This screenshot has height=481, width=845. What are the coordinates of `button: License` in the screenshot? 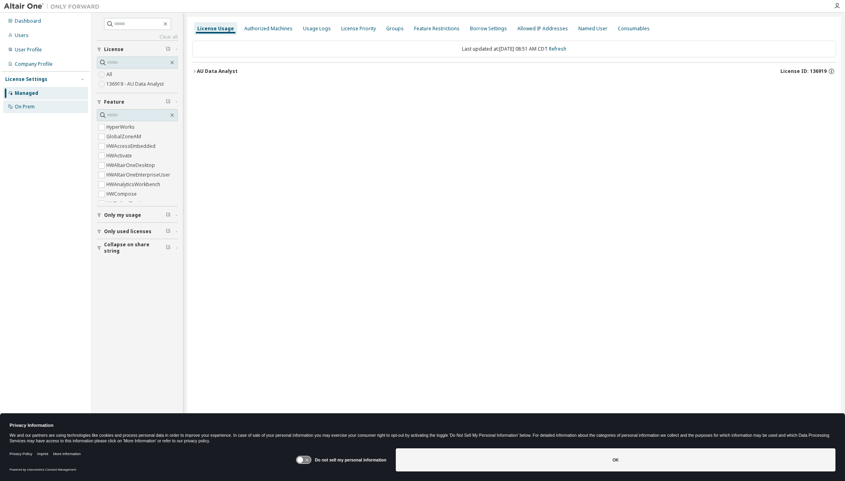 It's located at (137, 49).